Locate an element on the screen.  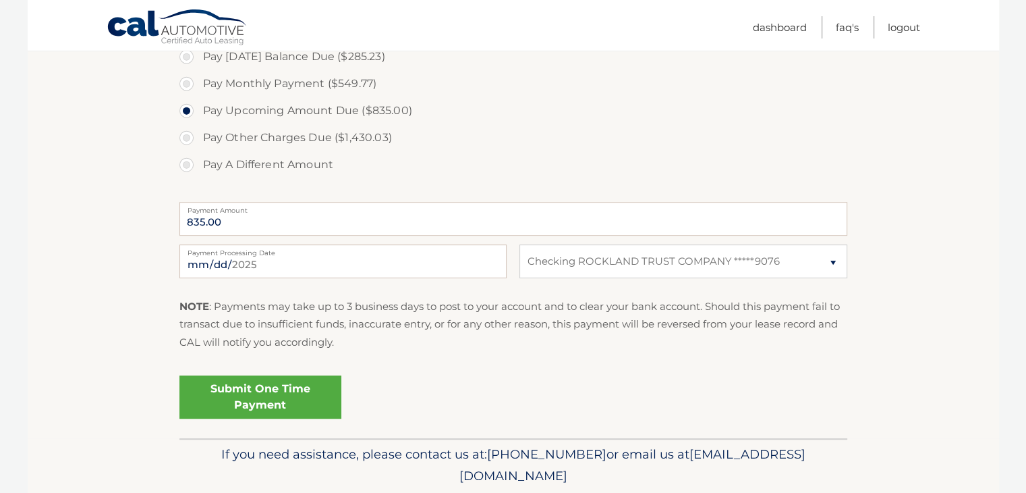
input: Payment Amount is located at coordinates (513, 219).